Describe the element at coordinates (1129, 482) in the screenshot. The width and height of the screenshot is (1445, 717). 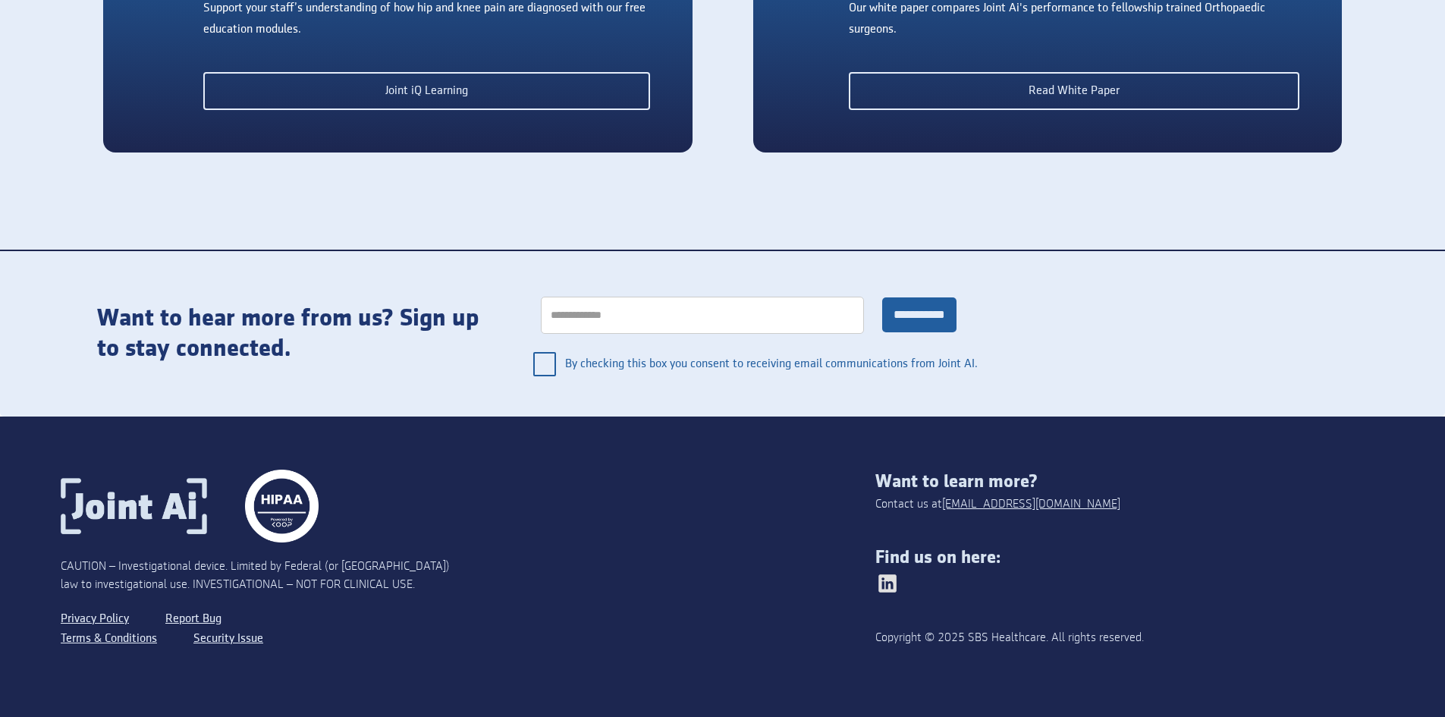
I see `div: Want to learn more?` at that location.